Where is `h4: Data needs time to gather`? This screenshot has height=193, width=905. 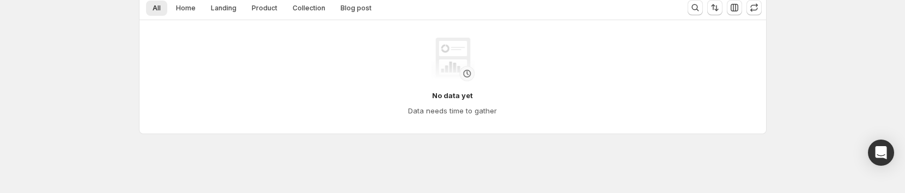
h4: Data needs time to gather is located at coordinates (452, 111).